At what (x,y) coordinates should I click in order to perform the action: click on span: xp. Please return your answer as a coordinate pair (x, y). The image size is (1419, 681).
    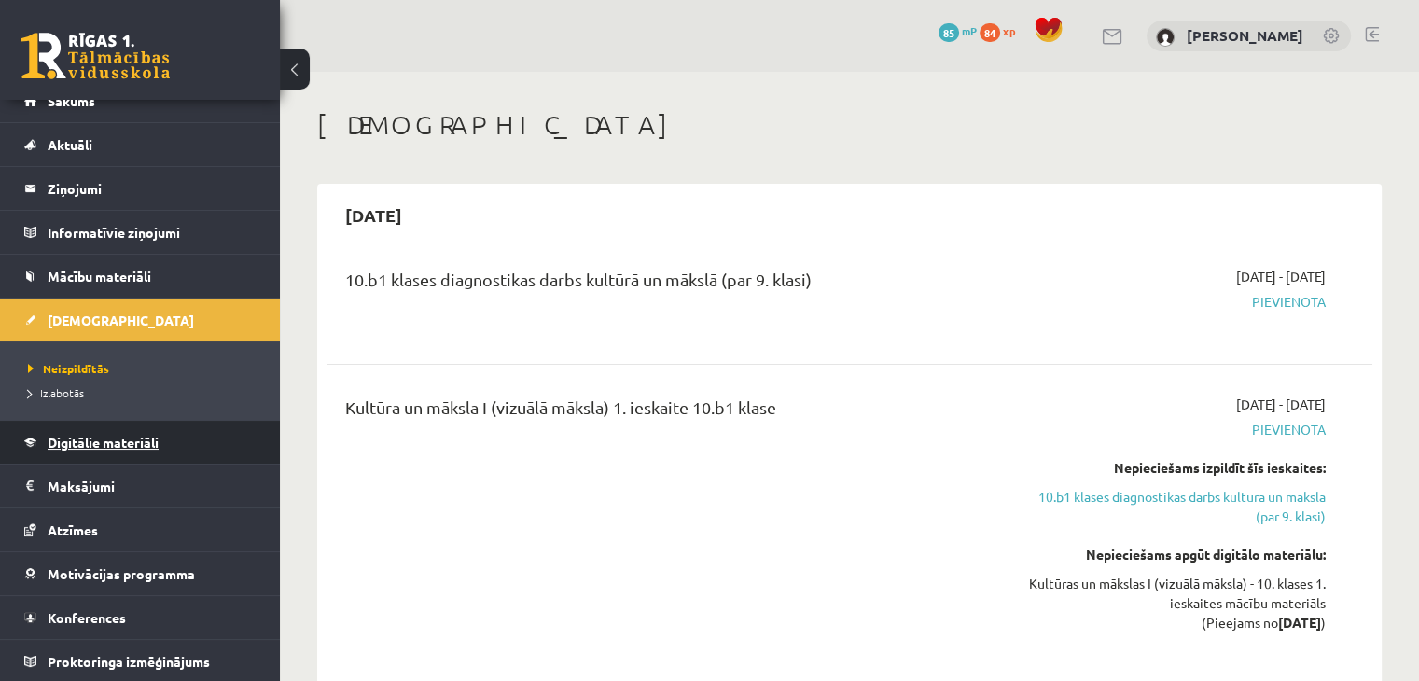
    Looking at the image, I should click on (1009, 31).